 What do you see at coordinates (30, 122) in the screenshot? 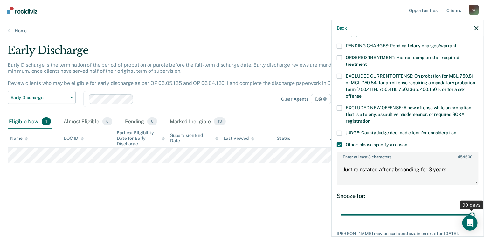
I see `div: Eligible Now` at bounding box center [30, 122].